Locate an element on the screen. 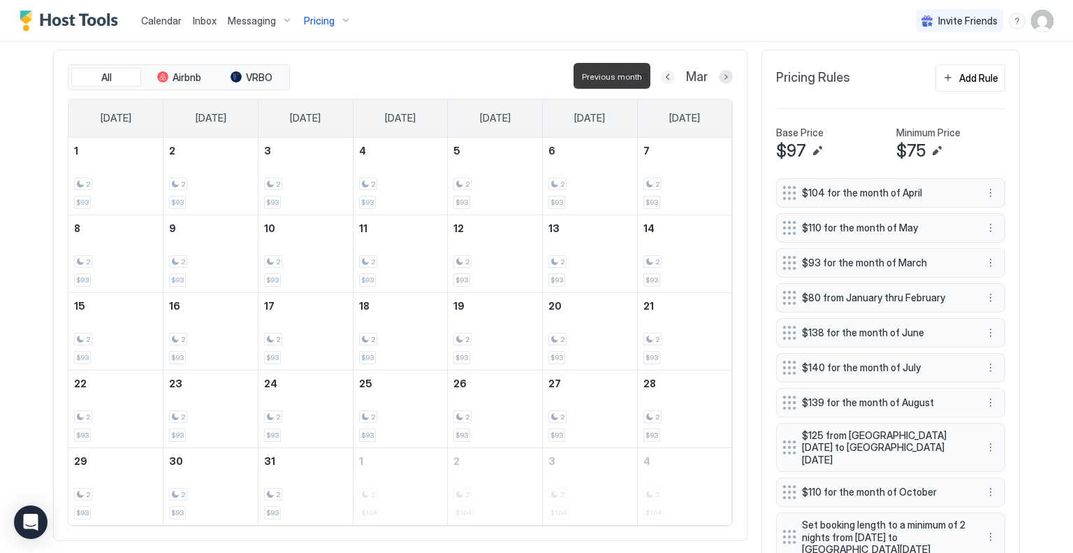 The height and width of the screenshot is (553, 1073). span: $93 for the month of March is located at coordinates (885, 263).